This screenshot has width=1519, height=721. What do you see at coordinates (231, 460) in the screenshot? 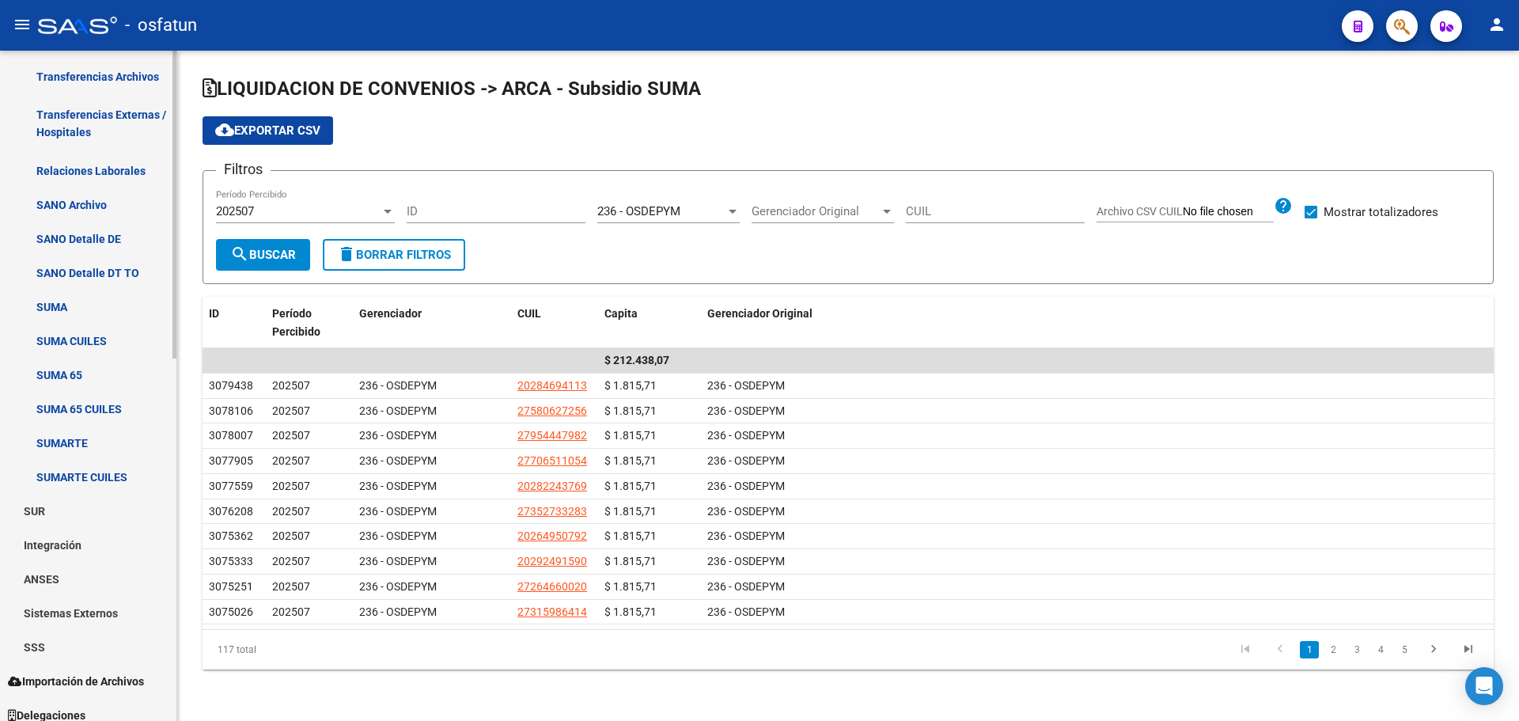
I see `span: 3077905` at bounding box center [231, 460].